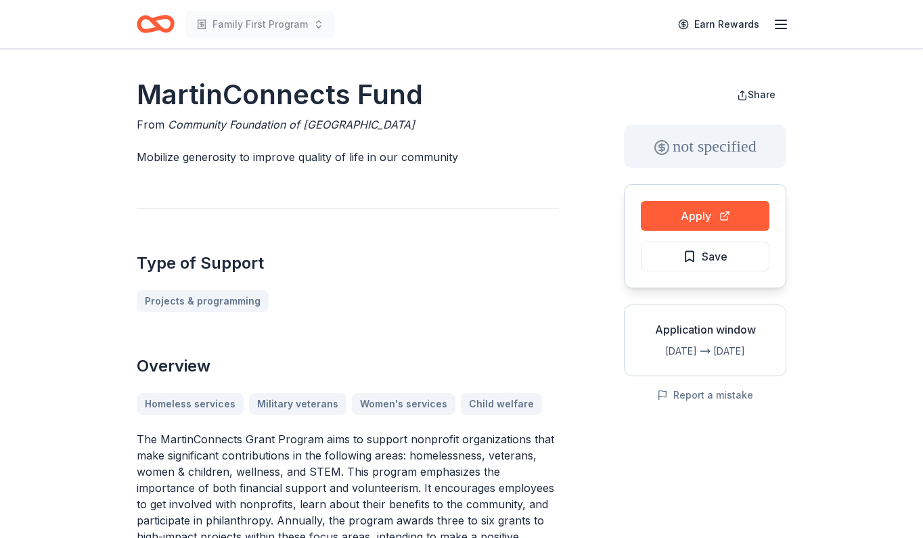  I want to click on h2: Type of Support, so click(348, 263).